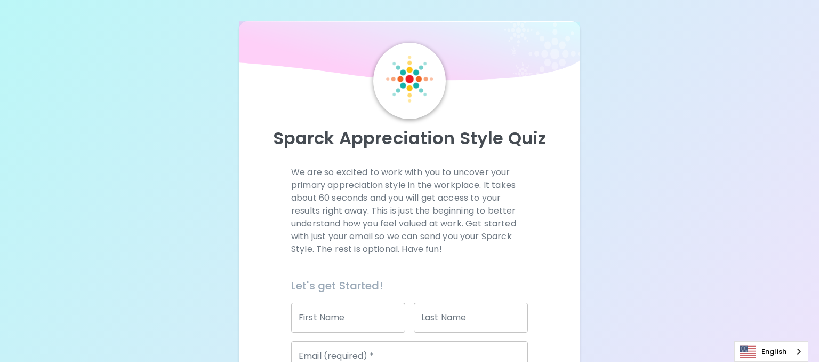  What do you see at coordinates (410, 211) in the screenshot?
I see `p: We are so excited to work with you to uncover your primary appreciation style in the workplace. I...` at bounding box center [410, 211].